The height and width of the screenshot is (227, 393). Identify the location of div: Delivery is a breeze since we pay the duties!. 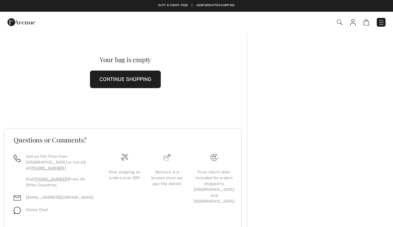
(167, 178).